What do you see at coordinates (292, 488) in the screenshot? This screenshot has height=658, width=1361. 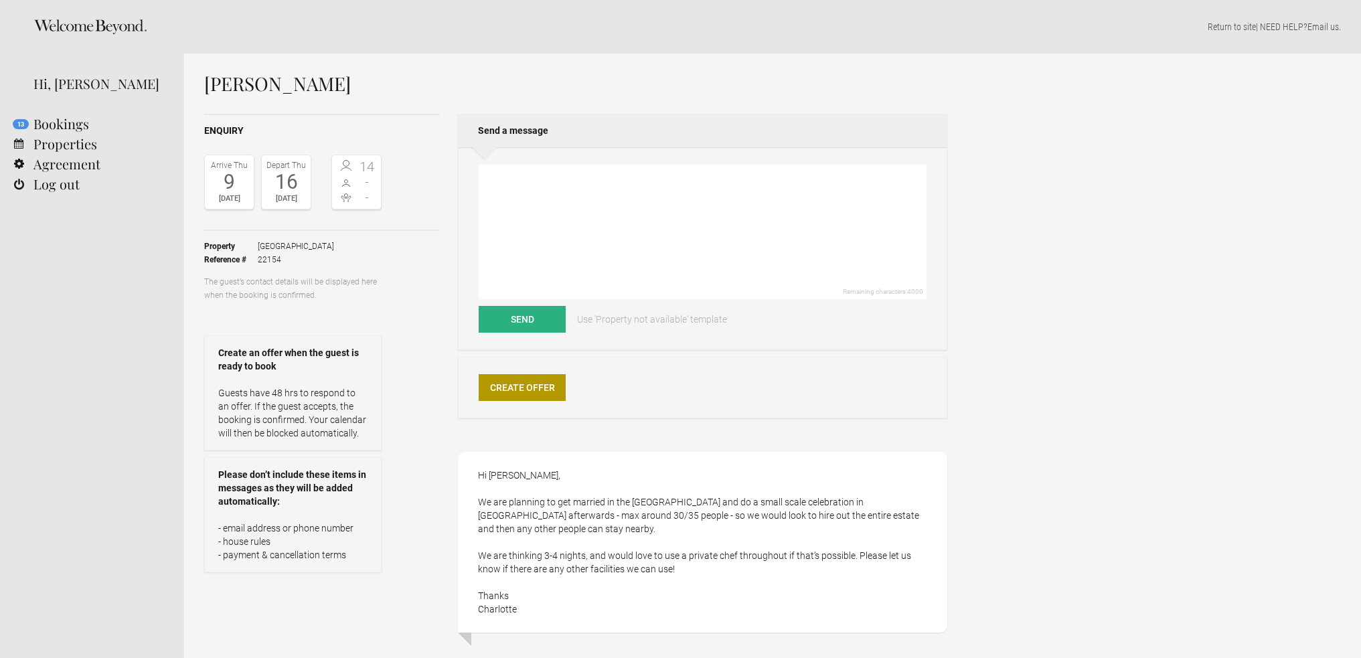 I see `strong: Please don’t include these items in messages as they will be added automatically:` at bounding box center [292, 488].